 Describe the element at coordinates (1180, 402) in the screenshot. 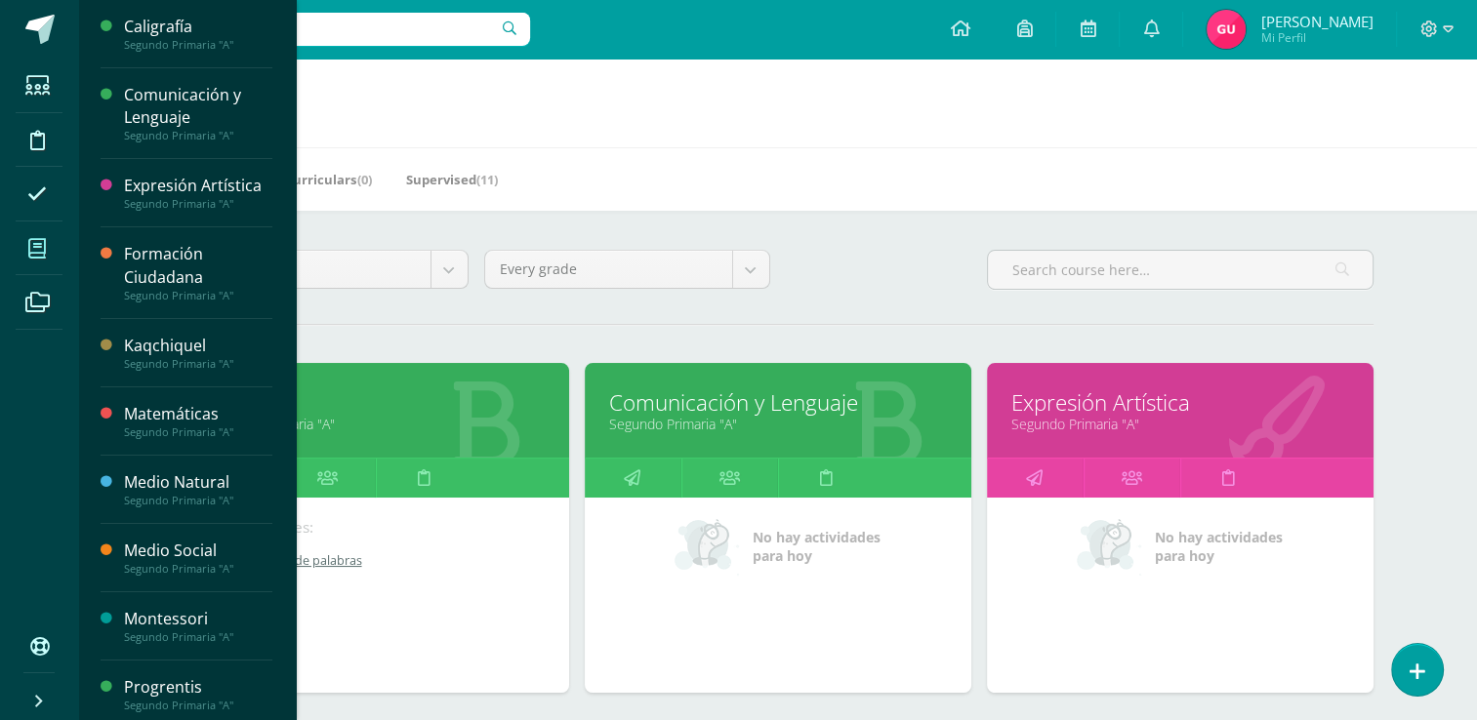

I see `a: Expresión Artística` at that location.